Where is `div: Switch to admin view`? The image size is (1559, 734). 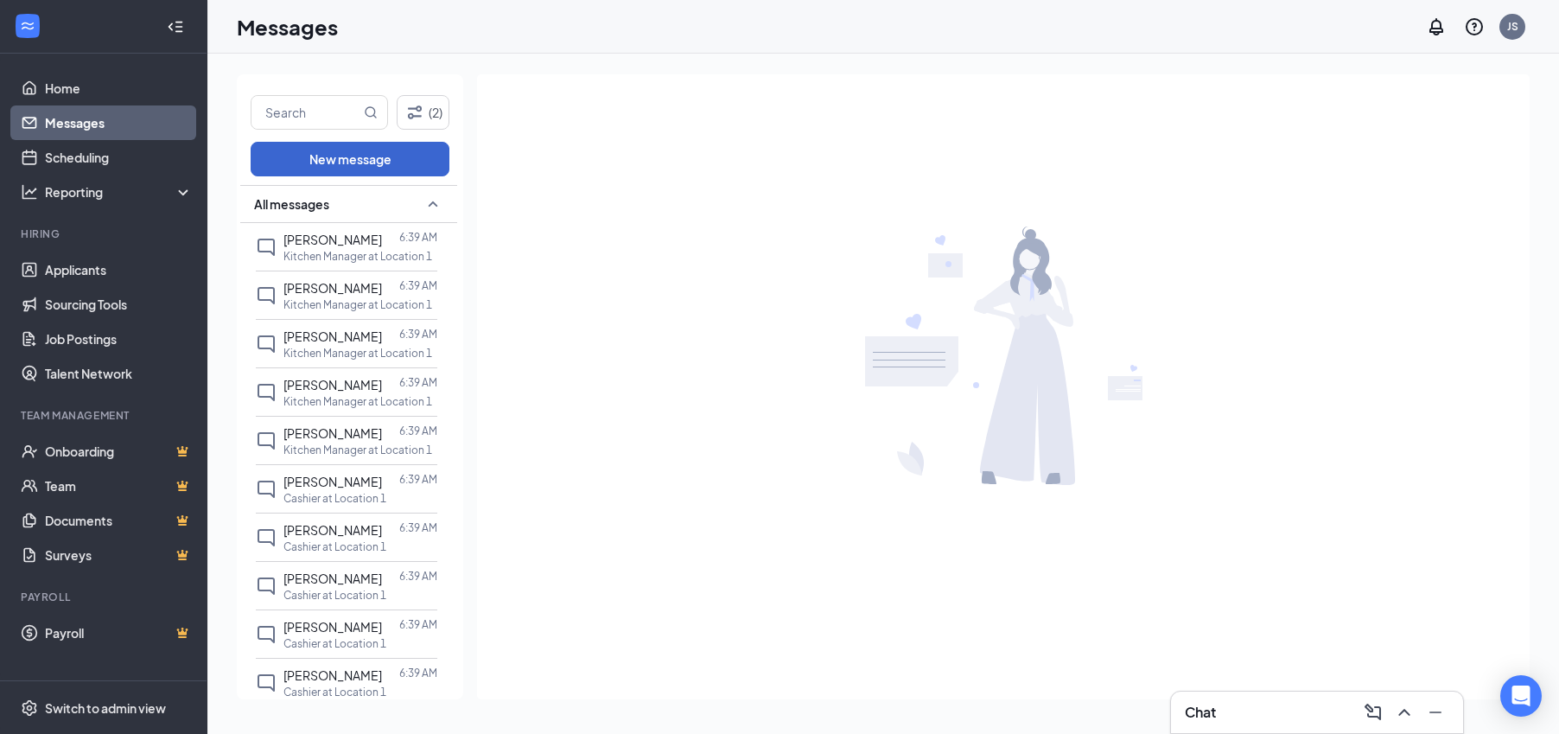 div: Switch to admin view is located at coordinates (105, 708).